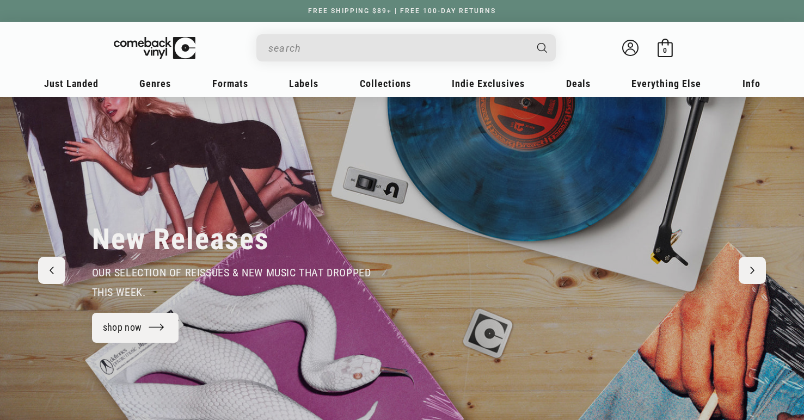  I want to click on span: Indie Exclusives, so click(489, 83).